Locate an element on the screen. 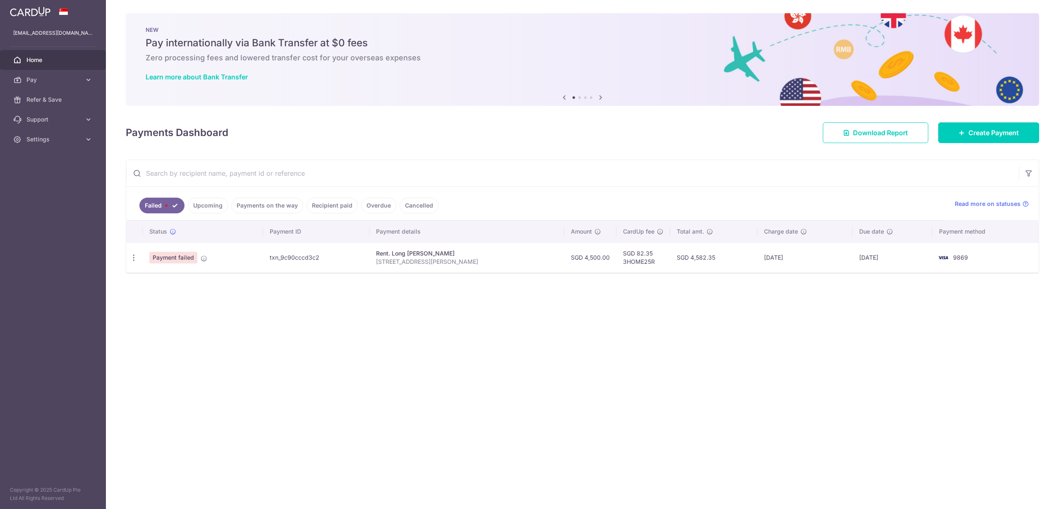 The width and height of the screenshot is (1059, 509). span: Settings is located at coordinates (54, 139).